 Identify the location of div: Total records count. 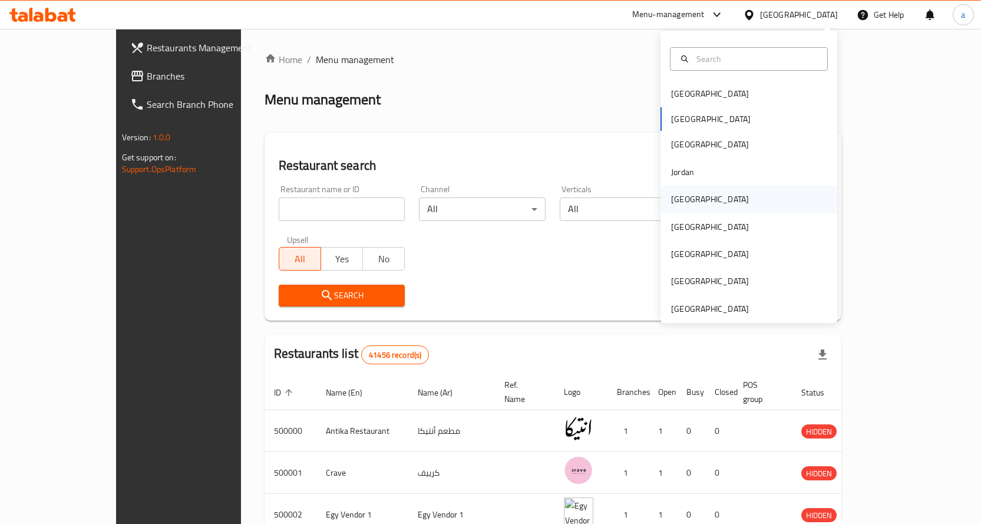
(395, 355).